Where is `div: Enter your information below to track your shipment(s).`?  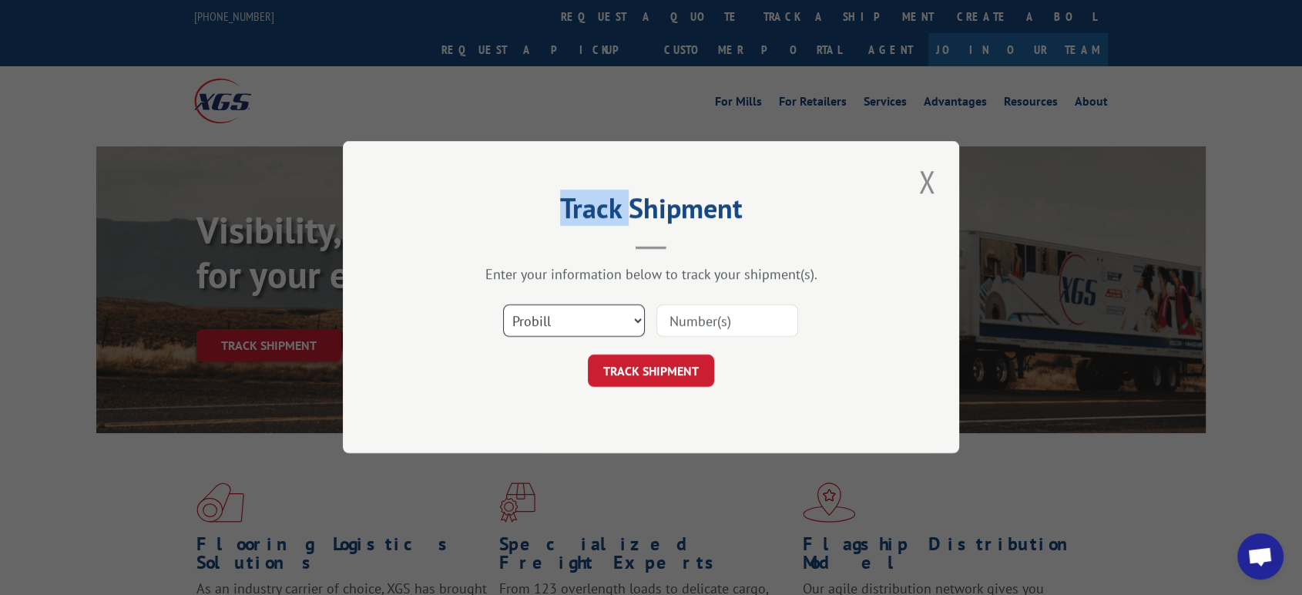 div: Enter your information below to track your shipment(s). is located at coordinates (651, 274).